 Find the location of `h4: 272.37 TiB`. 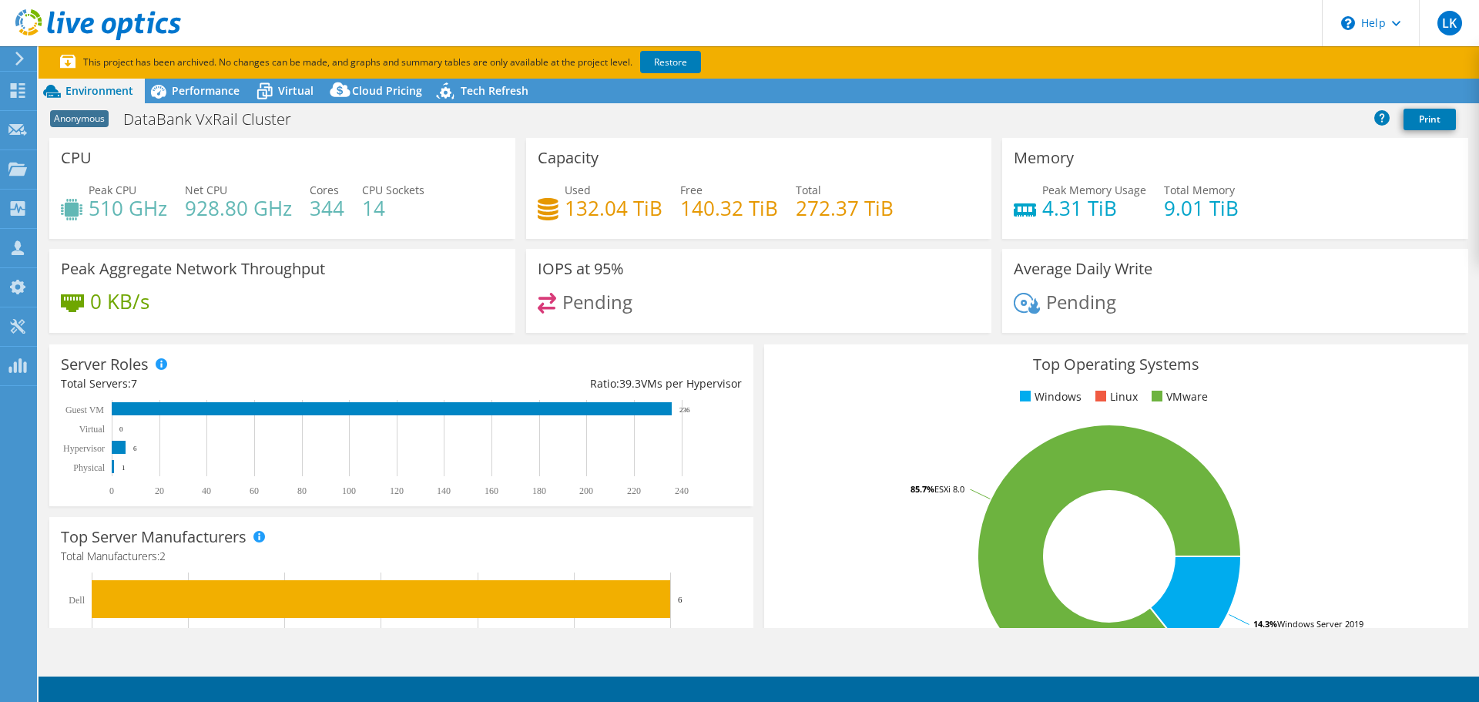

h4: 272.37 TiB is located at coordinates (844, 208).